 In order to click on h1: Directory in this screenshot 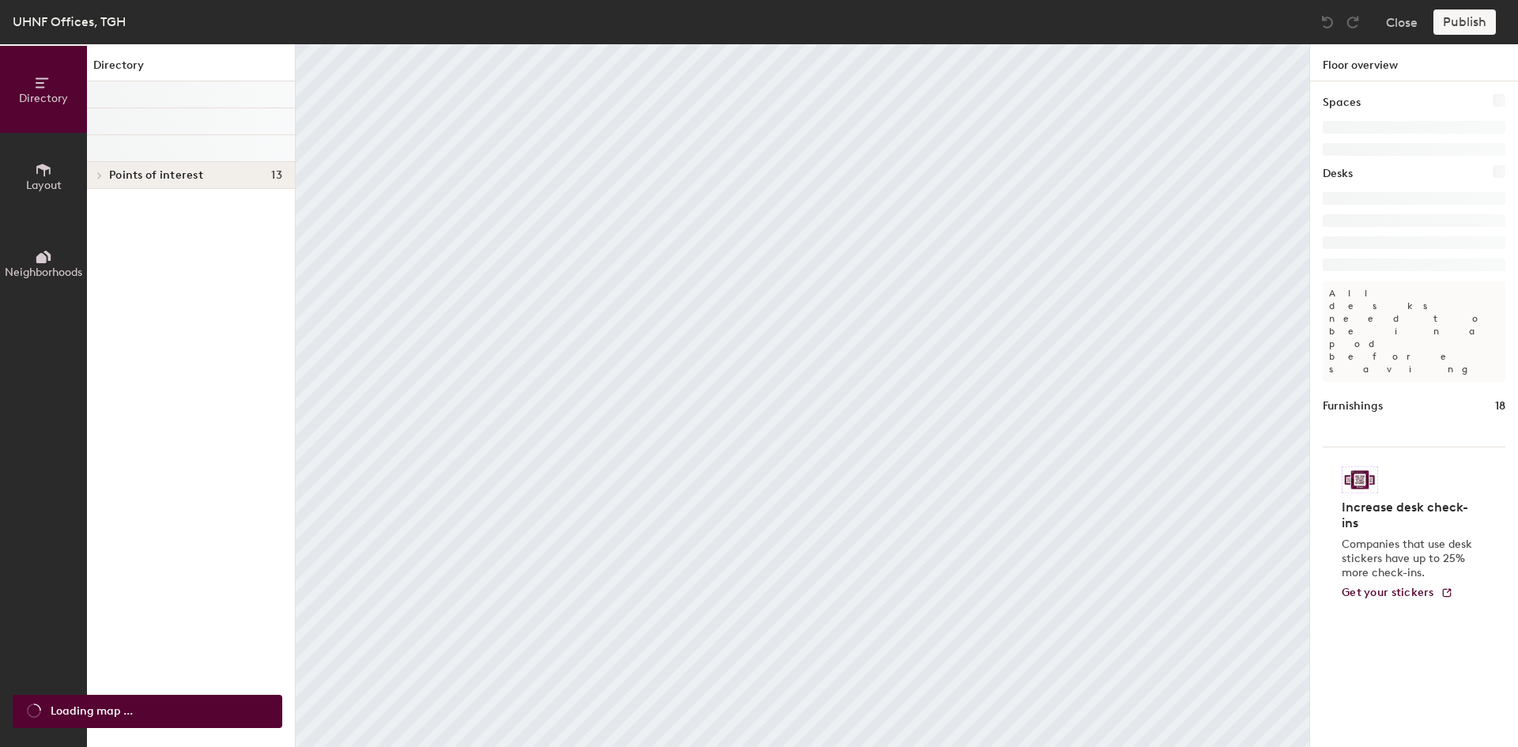, I will do `click(191, 69)`.